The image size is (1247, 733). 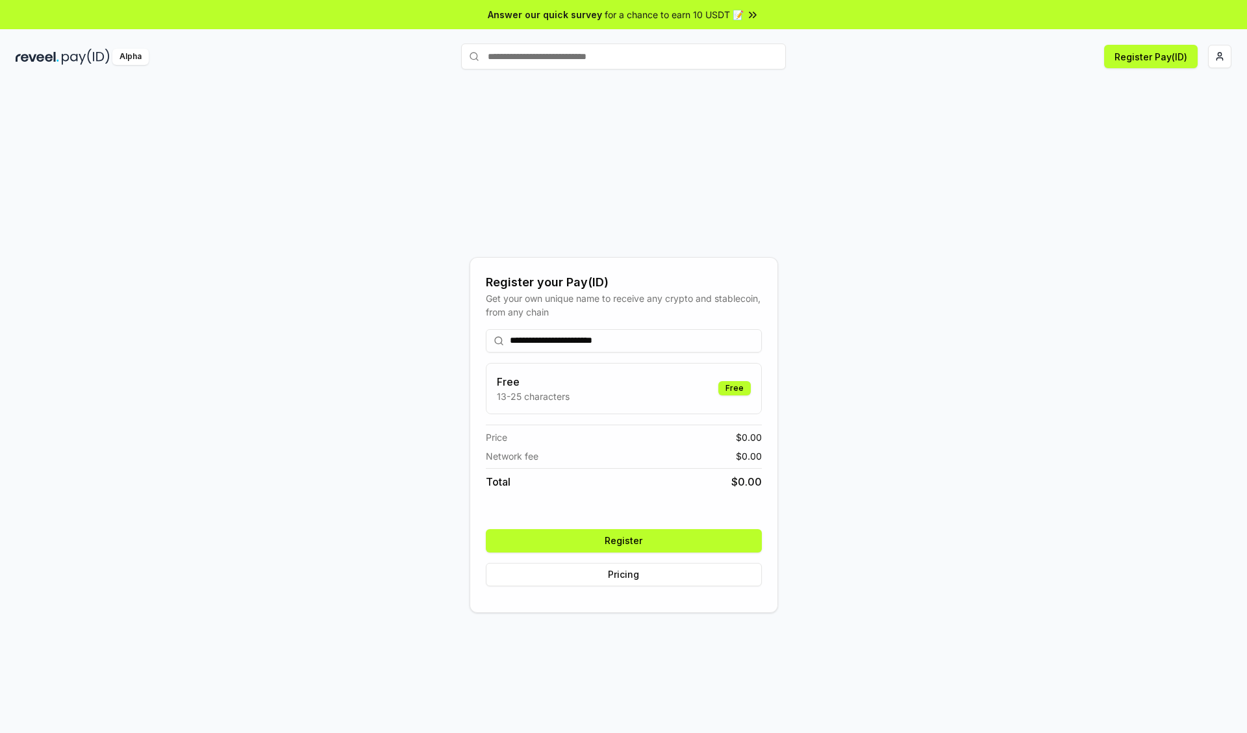 I want to click on h3: Free, so click(x=533, y=382).